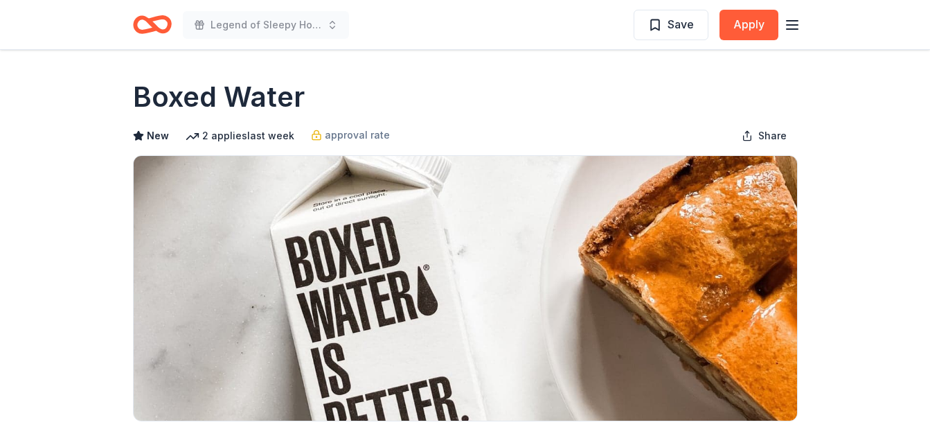  I want to click on img: Image for Boxed Water, so click(465, 288).